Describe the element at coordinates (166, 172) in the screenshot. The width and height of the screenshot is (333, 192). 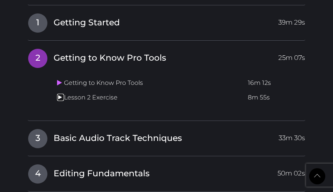
I see `a: 4Editing Fundamentals50m 02s` at that location.